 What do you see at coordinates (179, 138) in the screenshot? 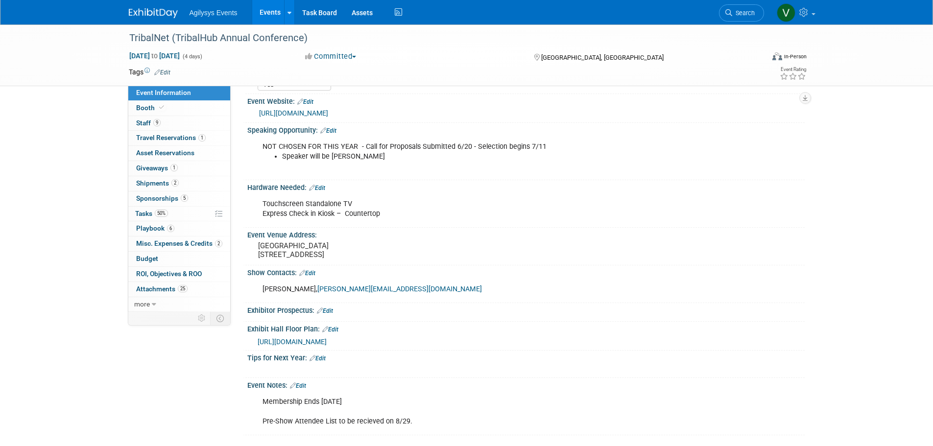
I see `a: Travel Reservations1` at bounding box center [179, 138].